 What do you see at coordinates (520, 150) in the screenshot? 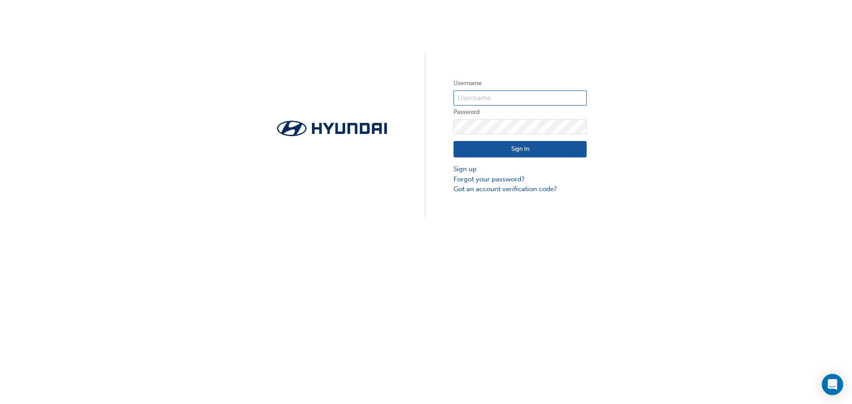
I see `button: Sign In` at bounding box center [520, 150].